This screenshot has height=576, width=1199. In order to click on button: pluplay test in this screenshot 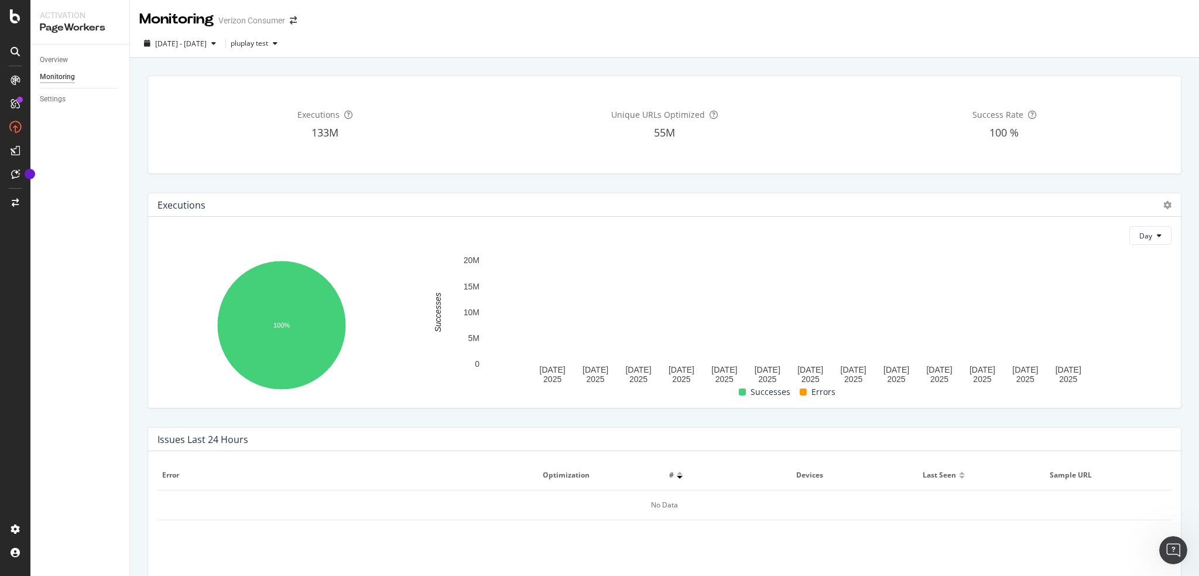, I will do `click(256, 43)`.